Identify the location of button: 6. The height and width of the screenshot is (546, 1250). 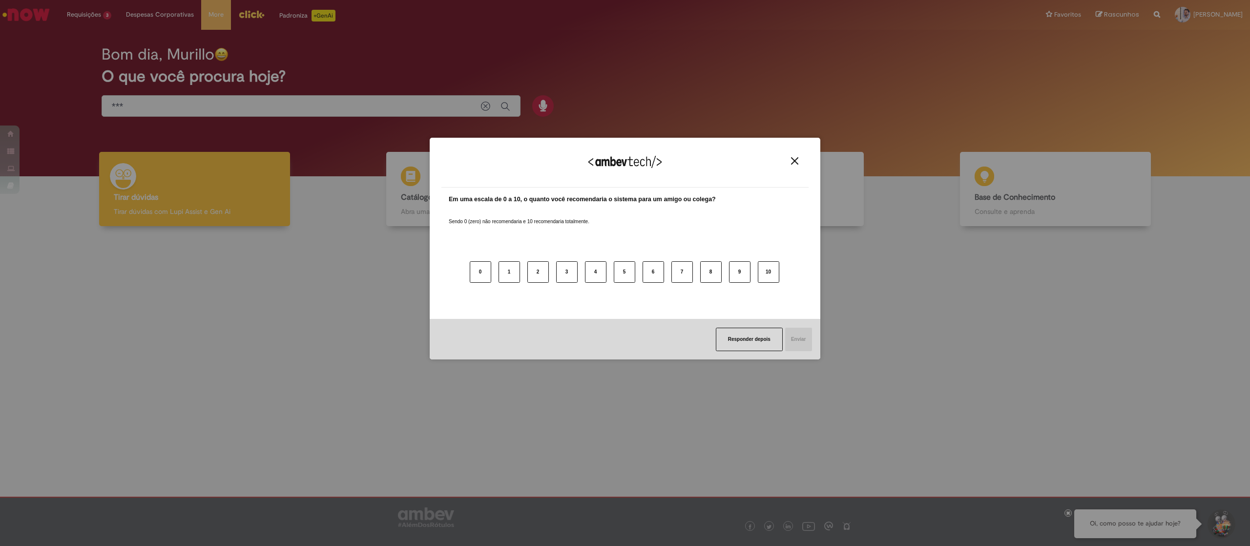
(654, 272).